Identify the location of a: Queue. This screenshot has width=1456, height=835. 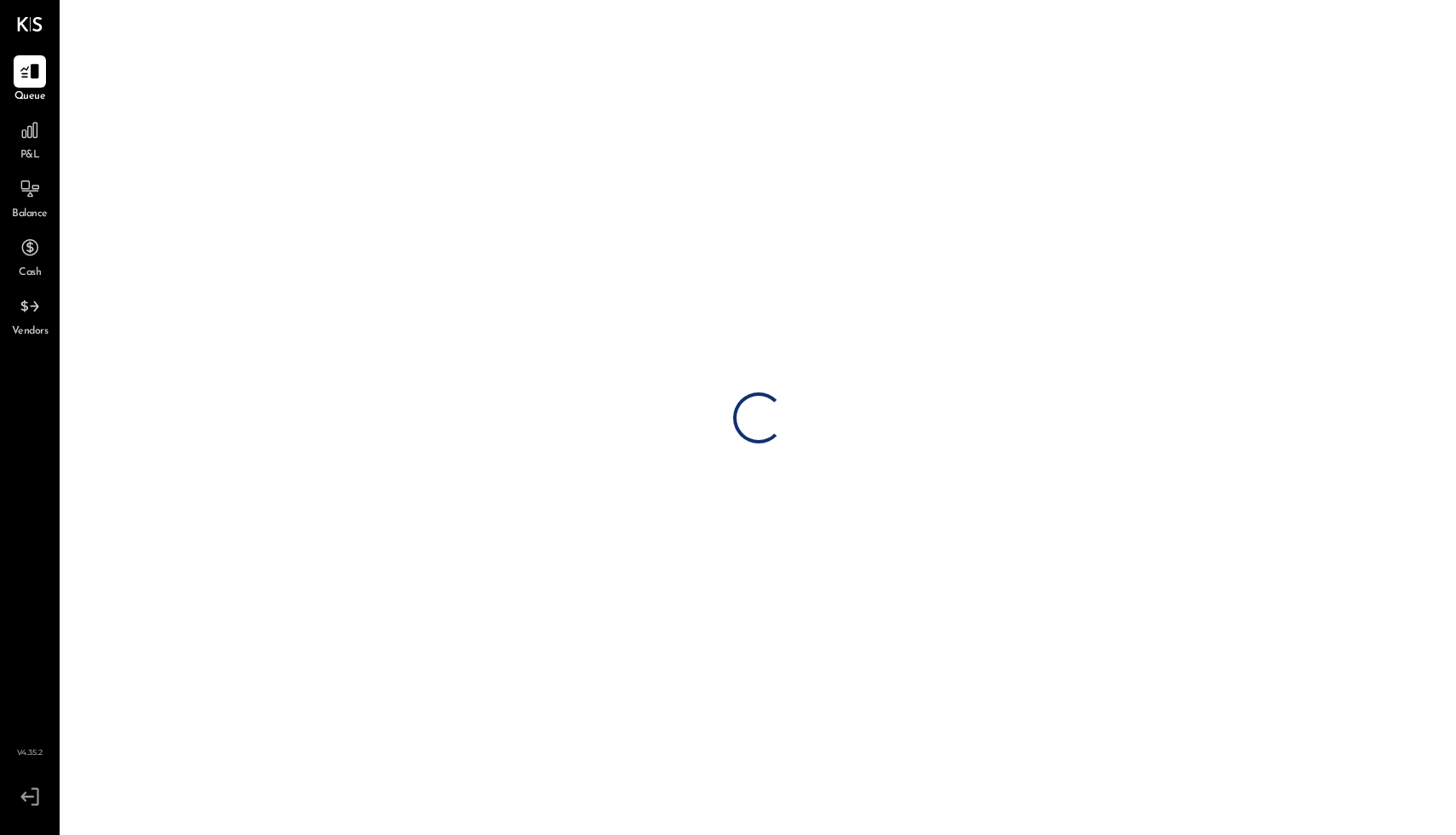
(30, 80).